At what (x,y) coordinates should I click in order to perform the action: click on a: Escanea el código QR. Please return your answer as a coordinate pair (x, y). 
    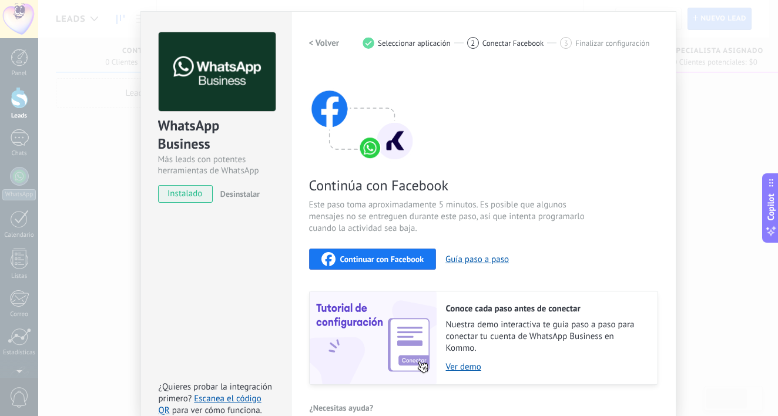
    Looking at the image, I should click on (210, 405).